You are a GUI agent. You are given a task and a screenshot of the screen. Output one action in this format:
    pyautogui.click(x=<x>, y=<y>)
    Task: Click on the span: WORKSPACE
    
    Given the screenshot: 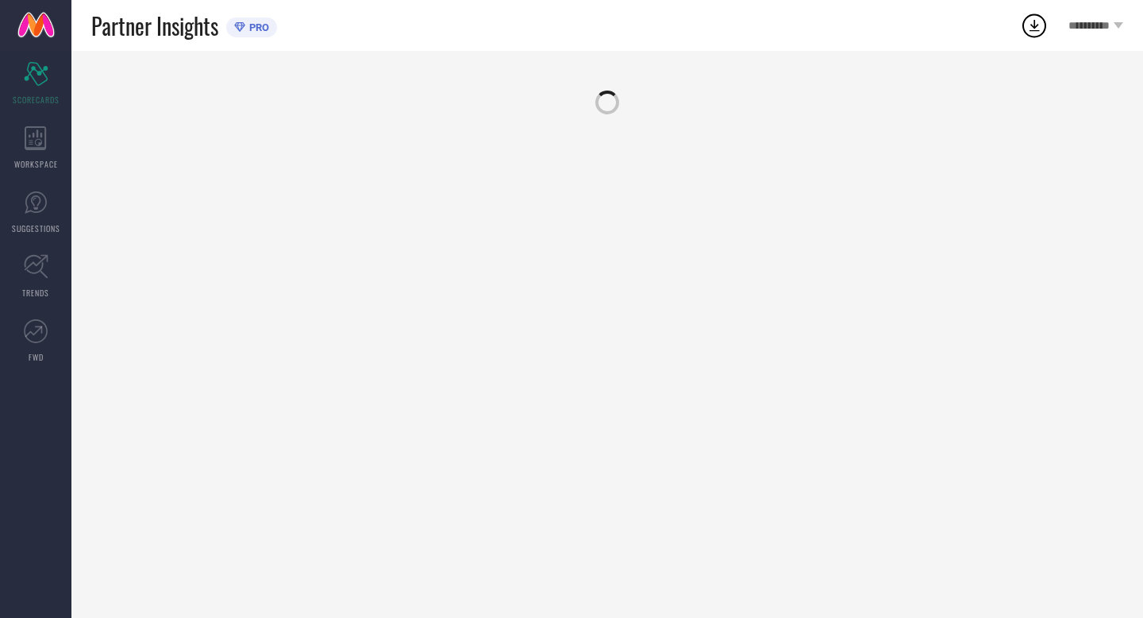 What is the action you would take?
    pyautogui.click(x=36, y=164)
    